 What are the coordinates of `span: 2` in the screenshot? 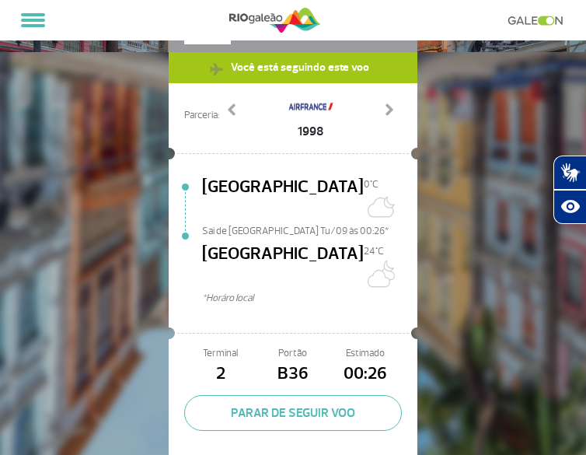 It's located at (220, 374).